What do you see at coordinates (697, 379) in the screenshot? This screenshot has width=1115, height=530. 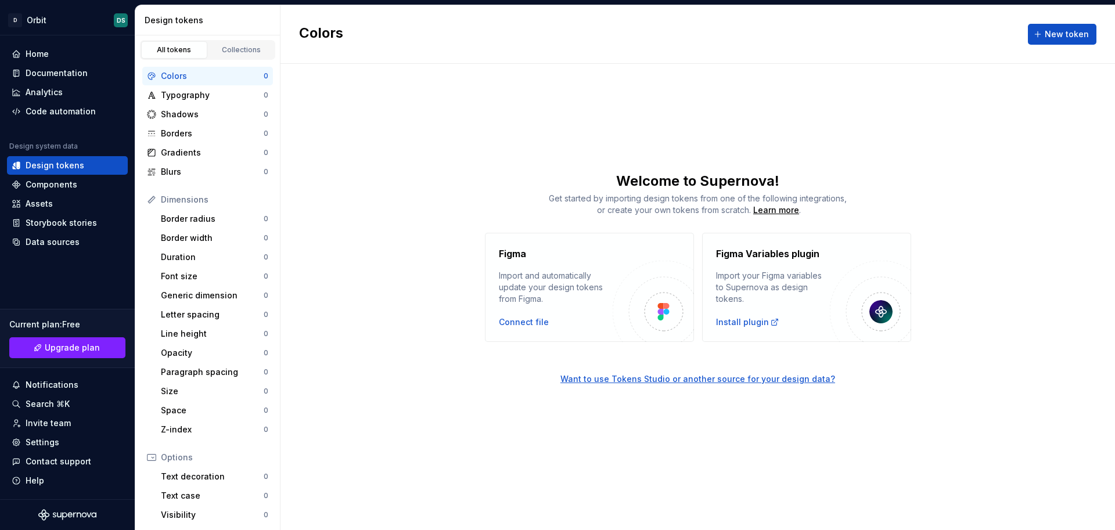 I see `button: Want to use Tokens Studio or another source for your design data?` at bounding box center [697, 379].